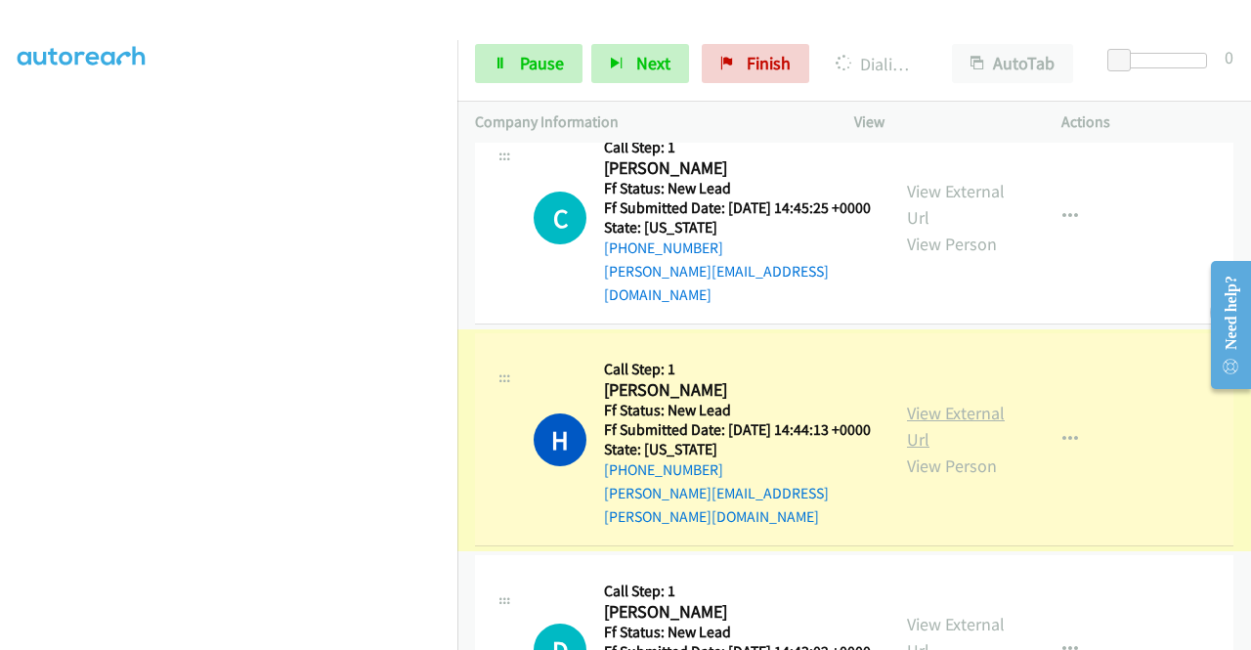 This screenshot has width=1251, height=650. What do you see at coordinates (1147, 122) in the screenshot?
I see `p: Actions` at bounding box center [1147, 122].